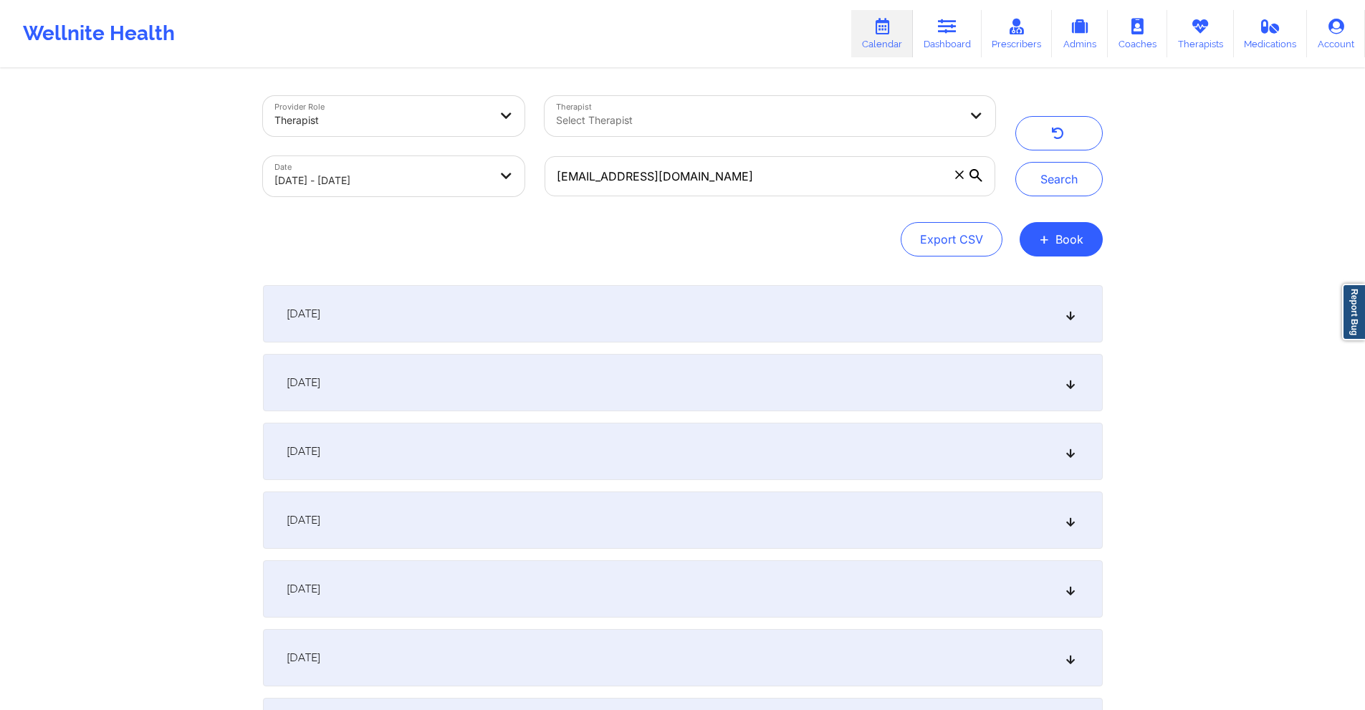 The width and height of the screenshot is (1365, 710). I want to click on a: Medications, so click(1270, 34).